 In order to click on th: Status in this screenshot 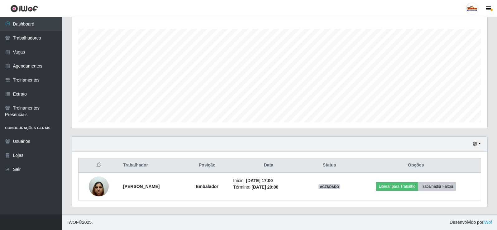, I will do `click(329, 166)`.